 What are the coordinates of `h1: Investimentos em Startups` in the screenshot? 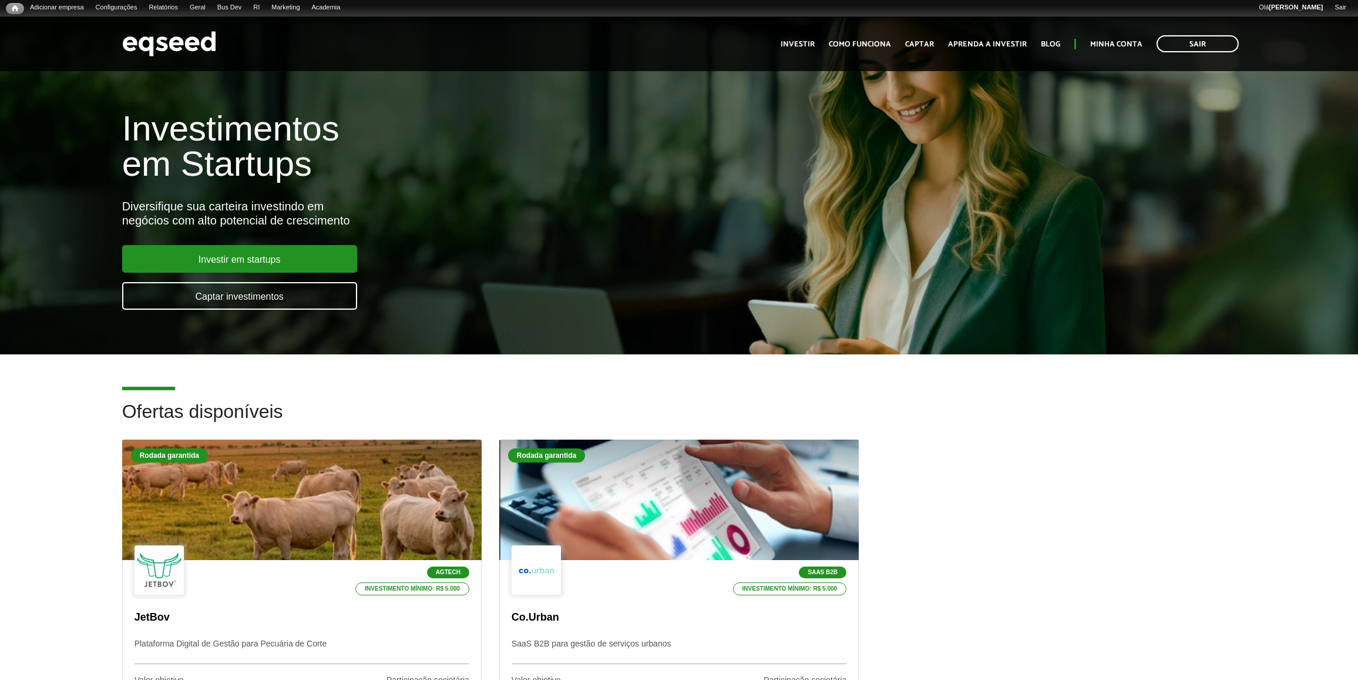 It's located at (453, 146).